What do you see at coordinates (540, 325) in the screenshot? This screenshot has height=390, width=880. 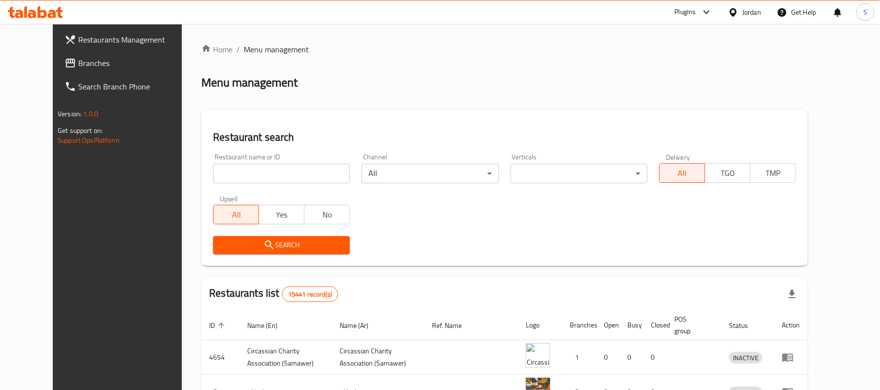 I see `th: Logo` at bounding box center [540, 325].